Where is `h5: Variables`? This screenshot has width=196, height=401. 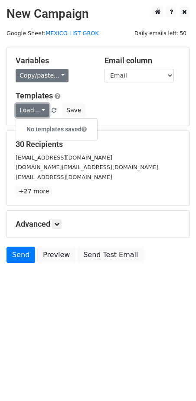
h5: Variables is located at coordinates (53, 61).